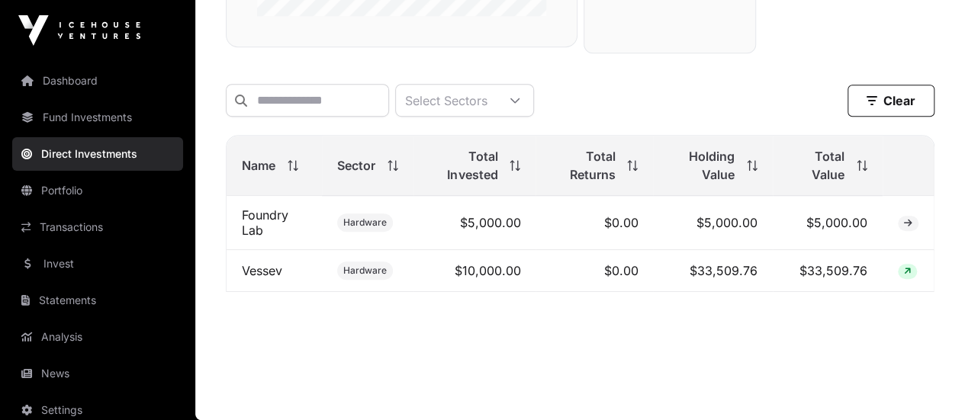  Describe the element at coordinates (98, 337) in the screenshot. I see `a: Analysis` at that location.